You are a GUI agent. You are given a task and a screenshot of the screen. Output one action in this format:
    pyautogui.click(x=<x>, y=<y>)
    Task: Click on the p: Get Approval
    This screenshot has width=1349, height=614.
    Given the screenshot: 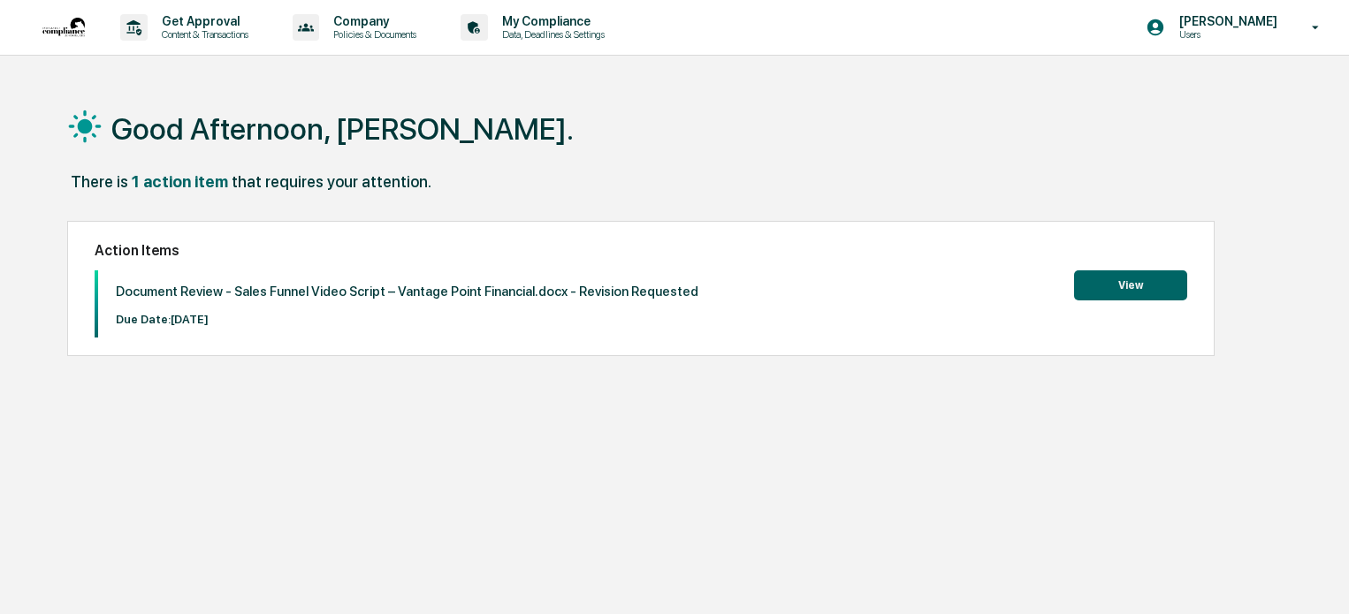 What is the action you would take?
    pyautogui.click(x=202, y=21)
    